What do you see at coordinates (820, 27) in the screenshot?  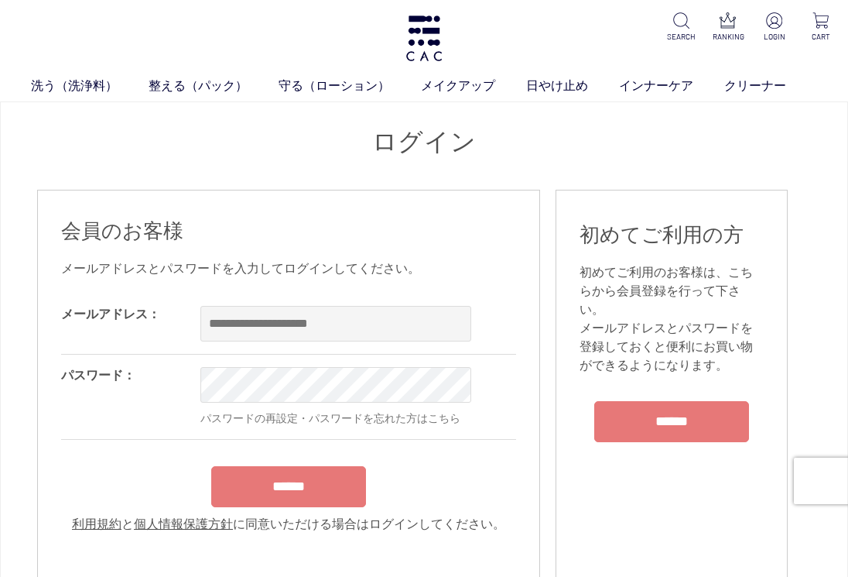 I see `a: CART` at bounding box center [820, 27].